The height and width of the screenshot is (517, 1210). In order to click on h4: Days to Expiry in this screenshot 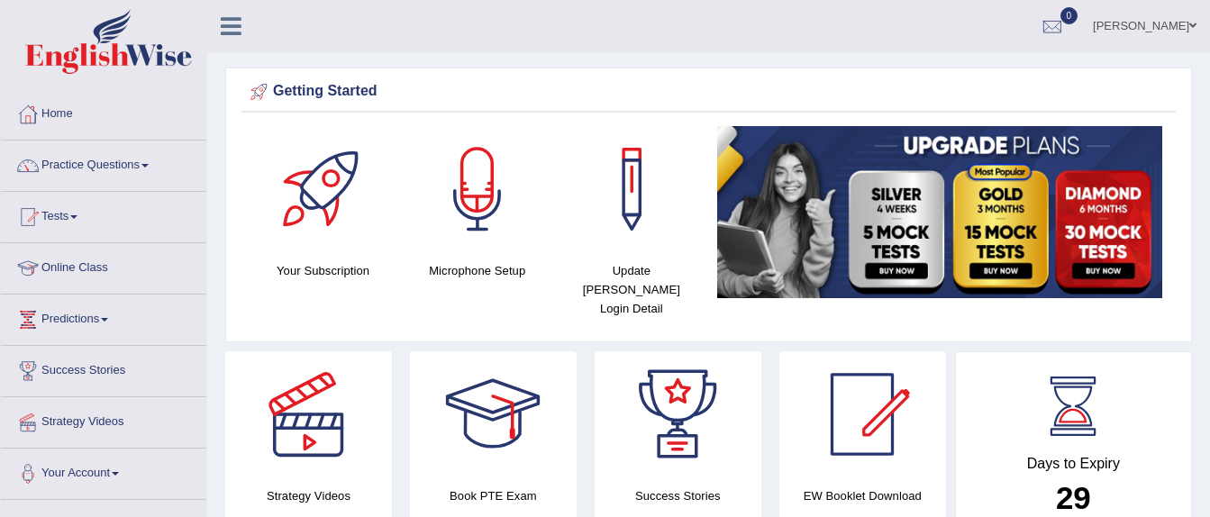, I will do `click(1073, 464)`.